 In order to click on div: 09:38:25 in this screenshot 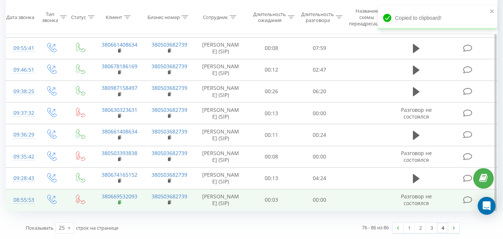, I will do `click(21, 91)`.